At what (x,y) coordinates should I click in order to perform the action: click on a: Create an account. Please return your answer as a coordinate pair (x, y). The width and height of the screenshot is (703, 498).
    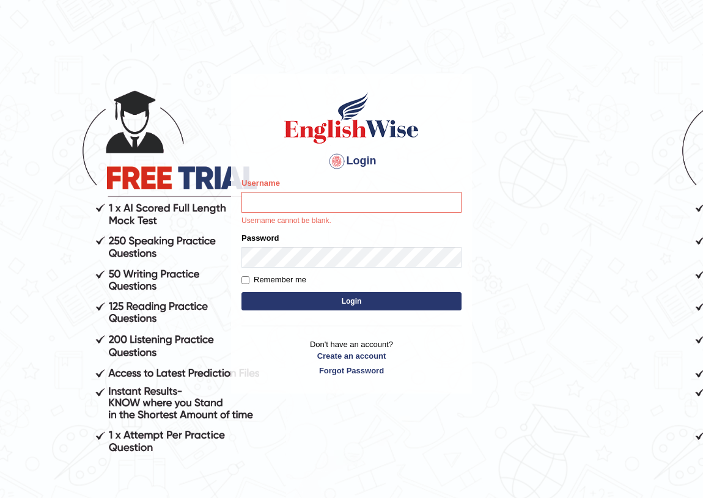
    Looking at the image, I should click on (351, 356).